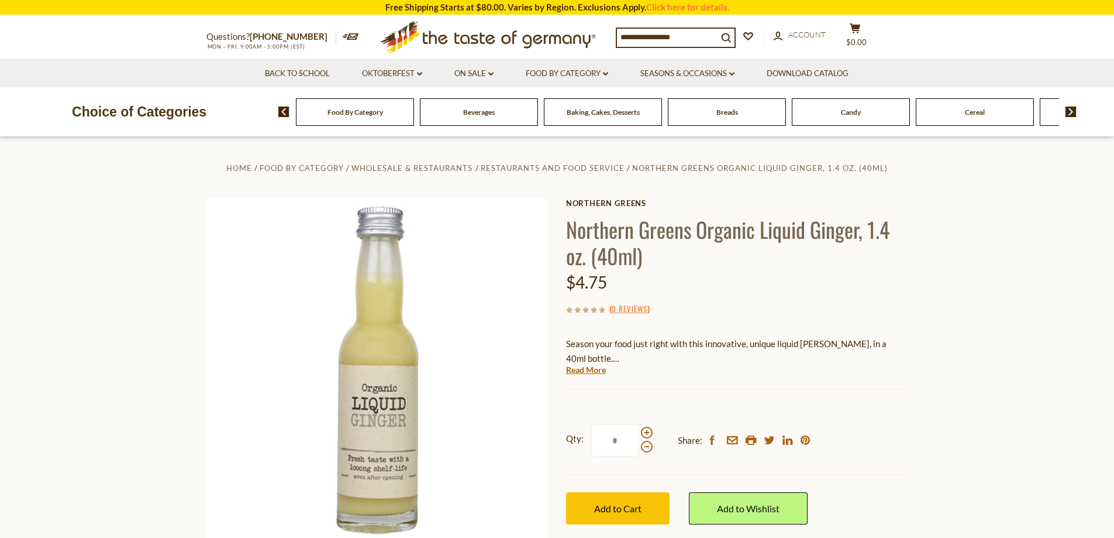 The image size is (1114, 538). Describe the element at coordinates (271, 37) in the screenshot. I see `p: Questions?` at that location.